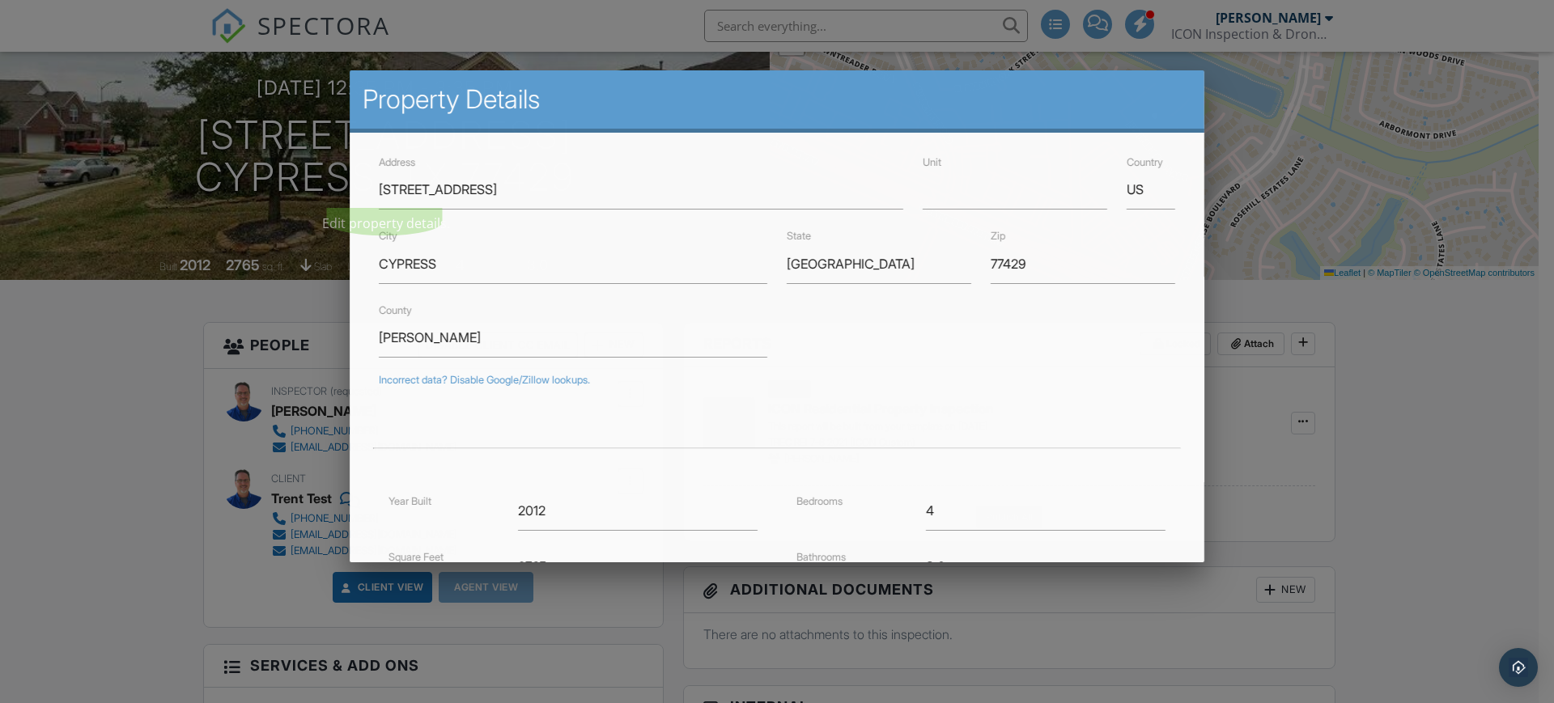 The image size is (1554, 703). Describe the element at coordinates (821, 556) in the screenshot. I see `label: Bathrooms` at that location.